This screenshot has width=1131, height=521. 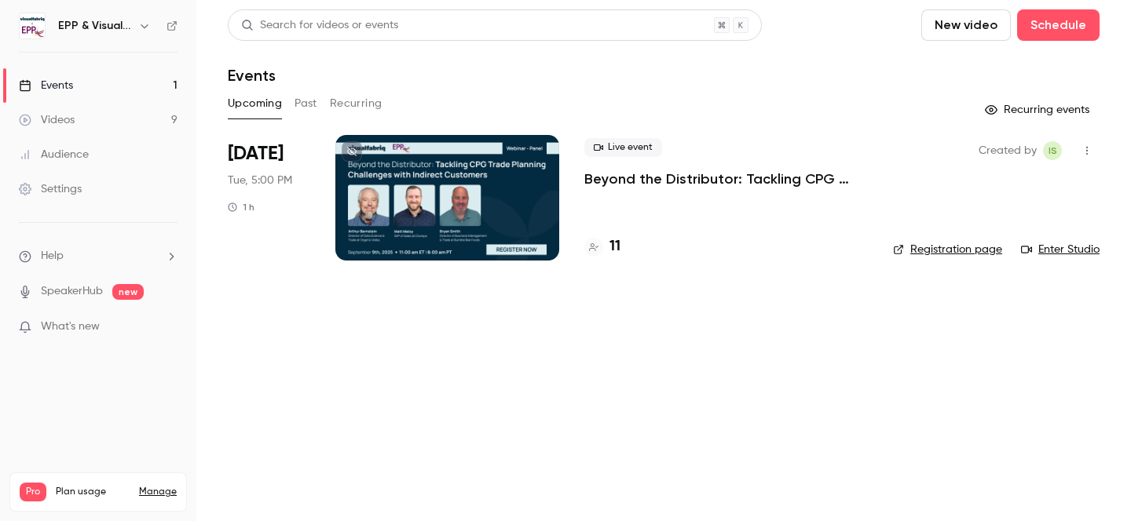 What do you see at coordinates (93, 492) in the screenshot?
I see `span: Plan usage` at bounding box center [93, 492].